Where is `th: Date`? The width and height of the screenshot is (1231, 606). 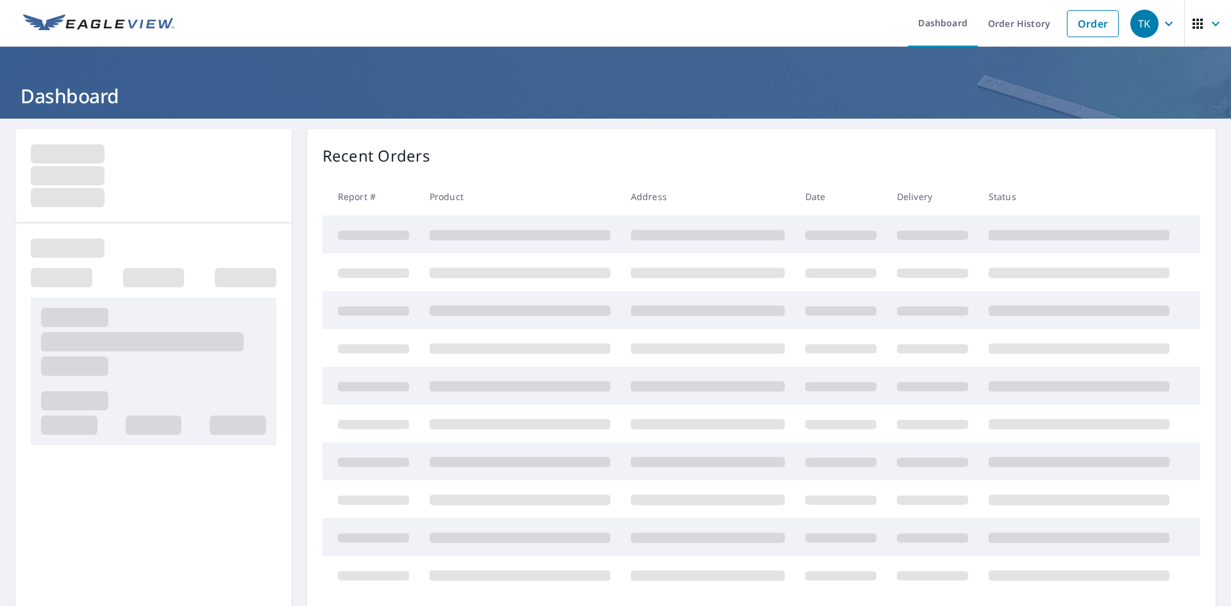
th: Date is located at coordinates (841, 196).